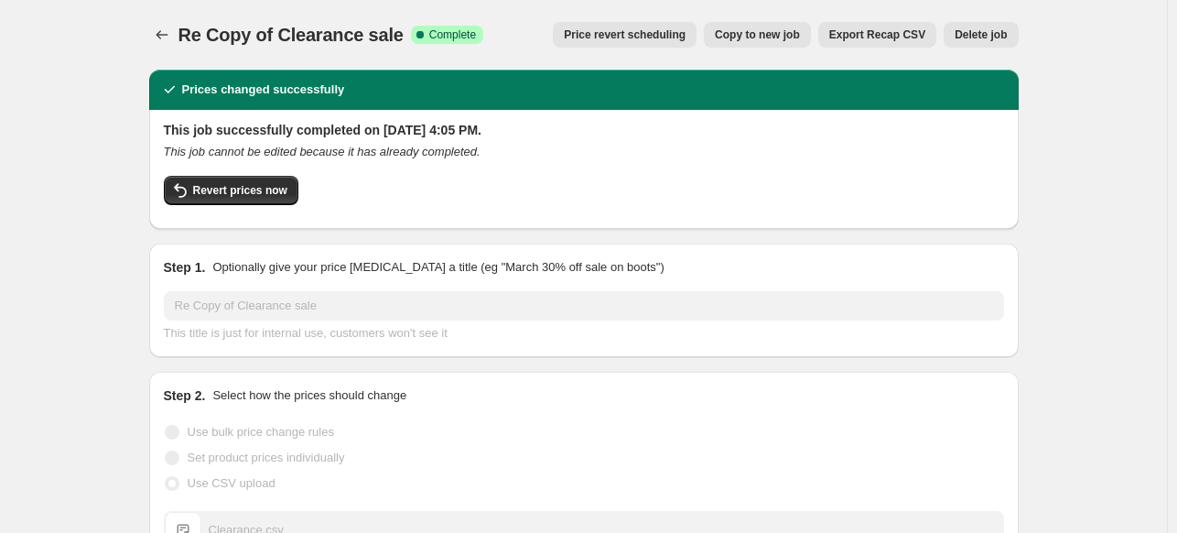 The image size is (1177, 533). I want to click on span: Re Copy of Clearance sale, so click(291, 35).